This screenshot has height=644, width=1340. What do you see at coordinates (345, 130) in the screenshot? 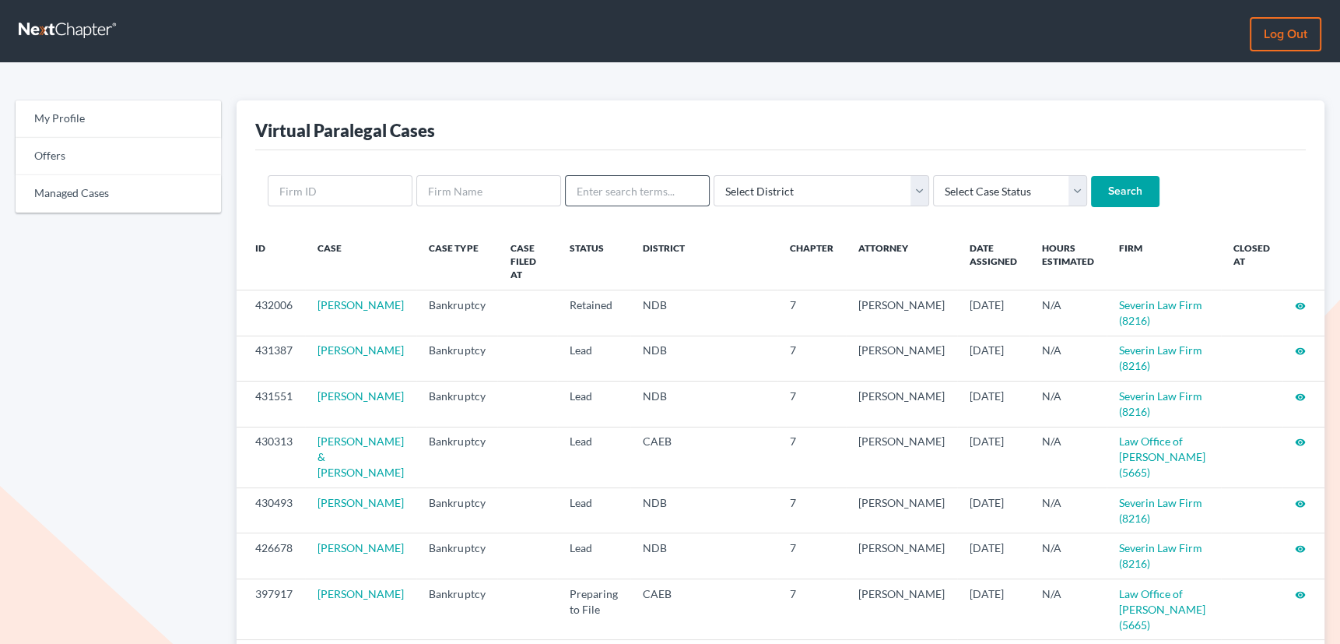
I see `div: Virtual Paralegal Cases` at bounding box center [345, 130].